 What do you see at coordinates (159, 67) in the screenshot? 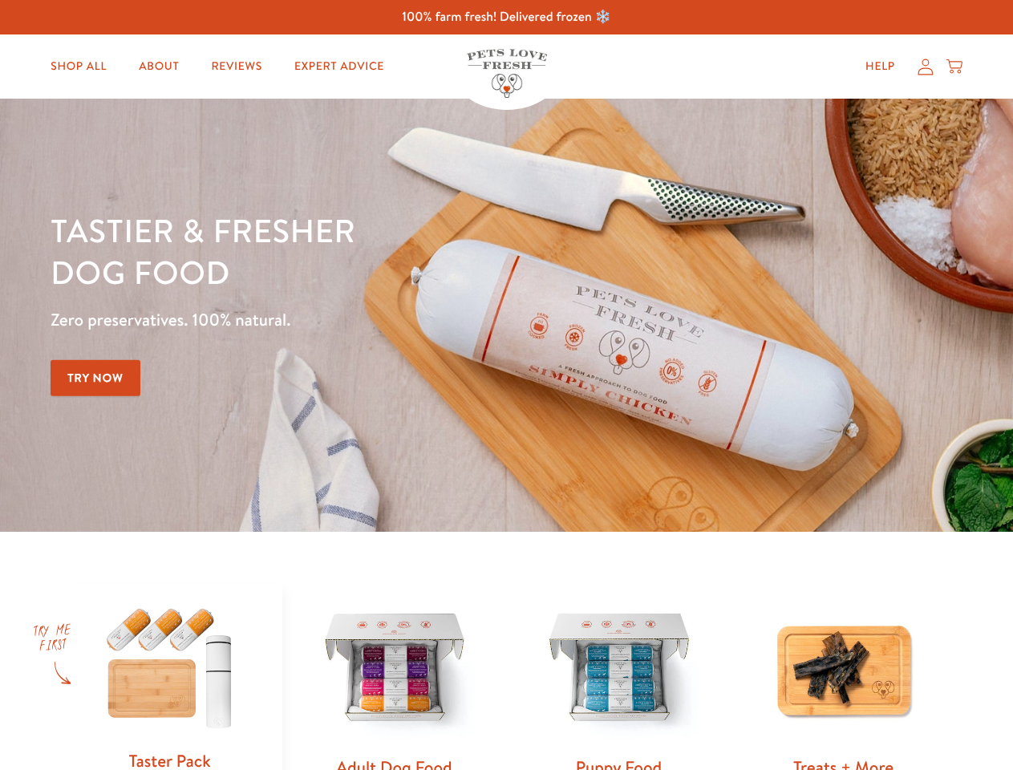
I see `a: About` at bounding box center [159, 67].